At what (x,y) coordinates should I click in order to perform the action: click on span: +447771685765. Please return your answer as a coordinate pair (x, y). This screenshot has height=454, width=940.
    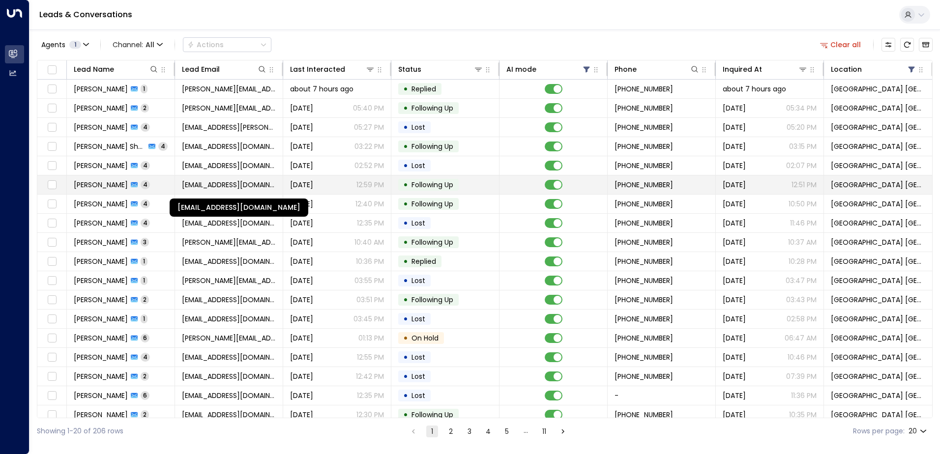
    Looking at the image, I should click on (644, 127).